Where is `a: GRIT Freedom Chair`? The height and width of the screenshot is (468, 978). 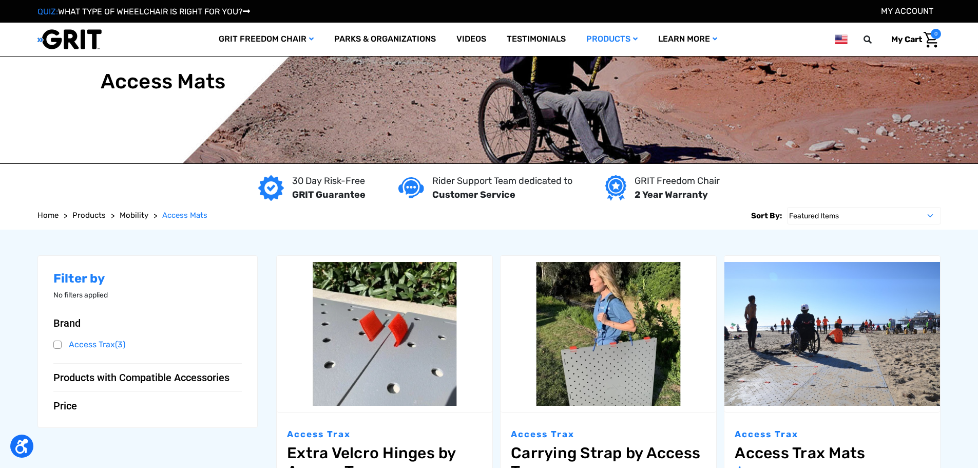 a: GRIT Freedom Chair is located at coordinates (266, 39).